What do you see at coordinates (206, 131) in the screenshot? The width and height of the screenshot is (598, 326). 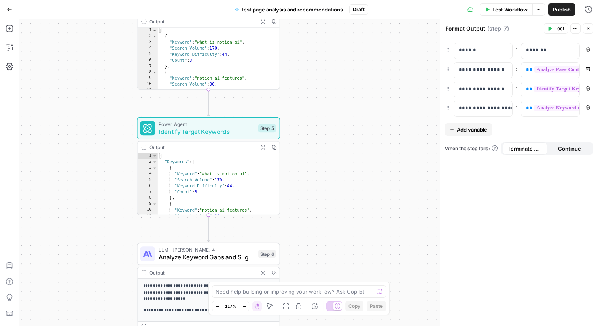 I see `span: Identify Target Keywords` at bounding box center [206, 131].